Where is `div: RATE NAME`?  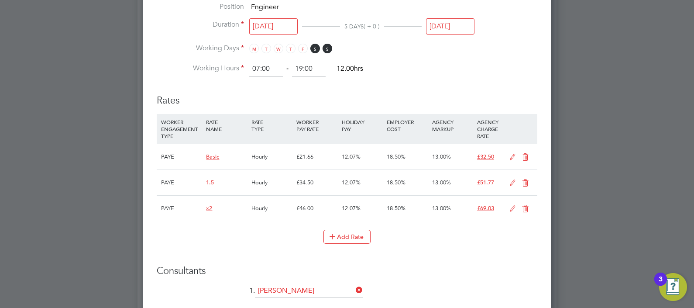 div: RATE NAME is located at coordinates (226, 125).